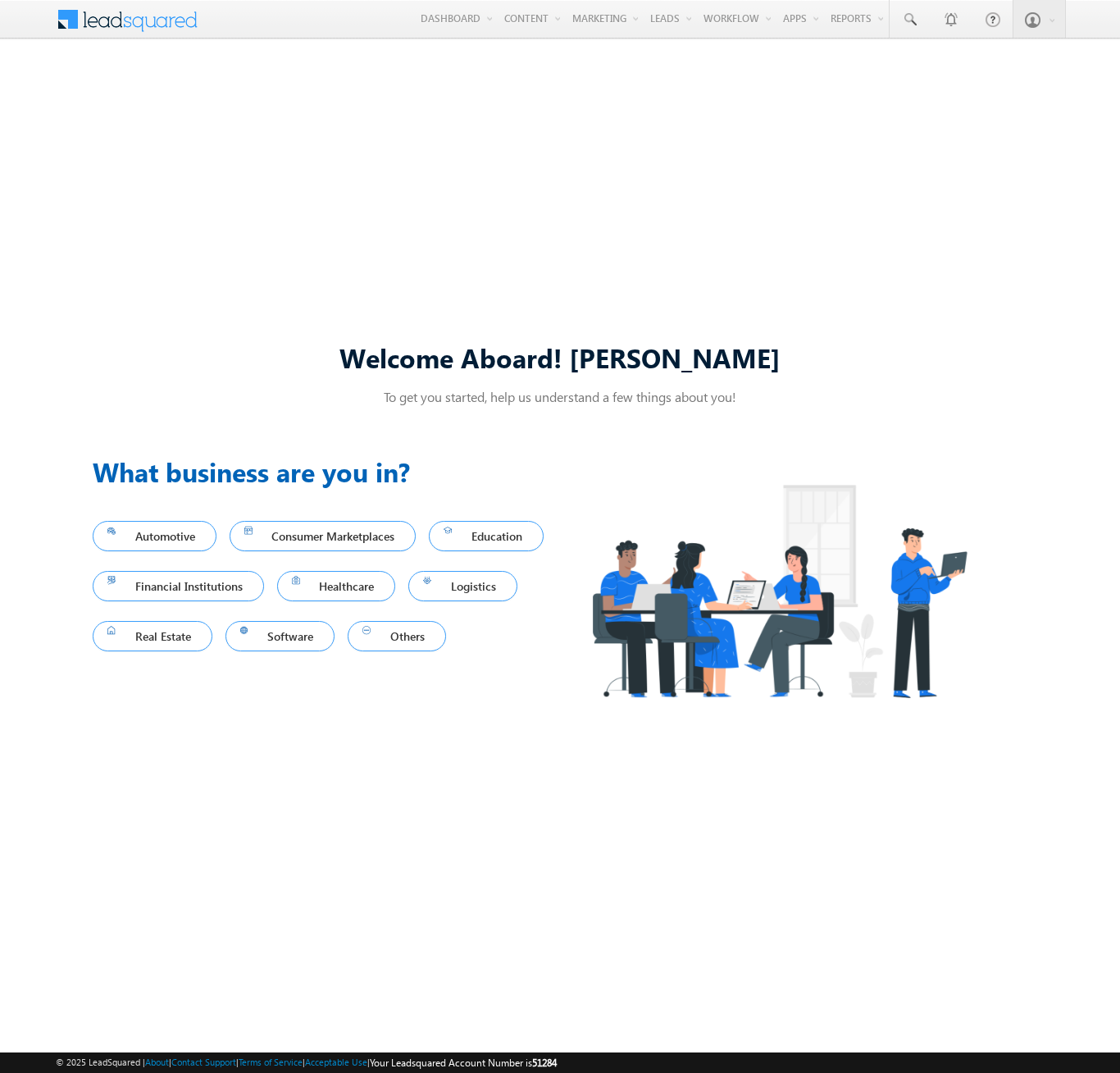 This screenshot has height=1073, width=1120. Describe the element at coordinates (323, 536) in the screenshot. I see `span: Consumer Marketplaces` at that location.